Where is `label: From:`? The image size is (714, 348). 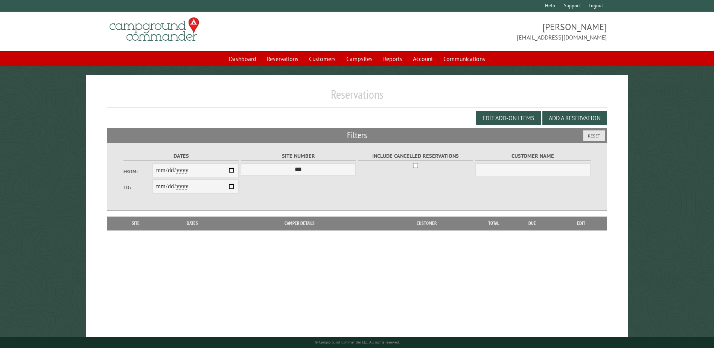 label: From: is located at coordinates (138, 171).